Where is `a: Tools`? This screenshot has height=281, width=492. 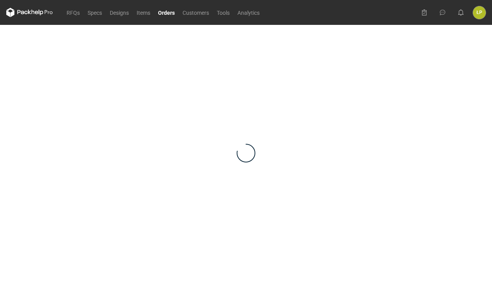 a: Tools is located at coordinates (223, 12).